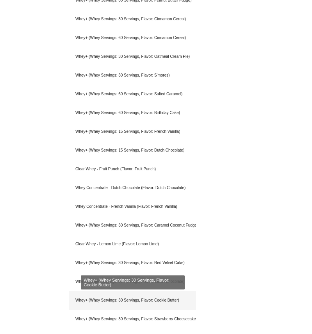 The height and width of the screenshot is (334, 312). I want to click on div: Whey Concentrate - French Vanilla (Flavor: French Vanilla), so click(132, 207).